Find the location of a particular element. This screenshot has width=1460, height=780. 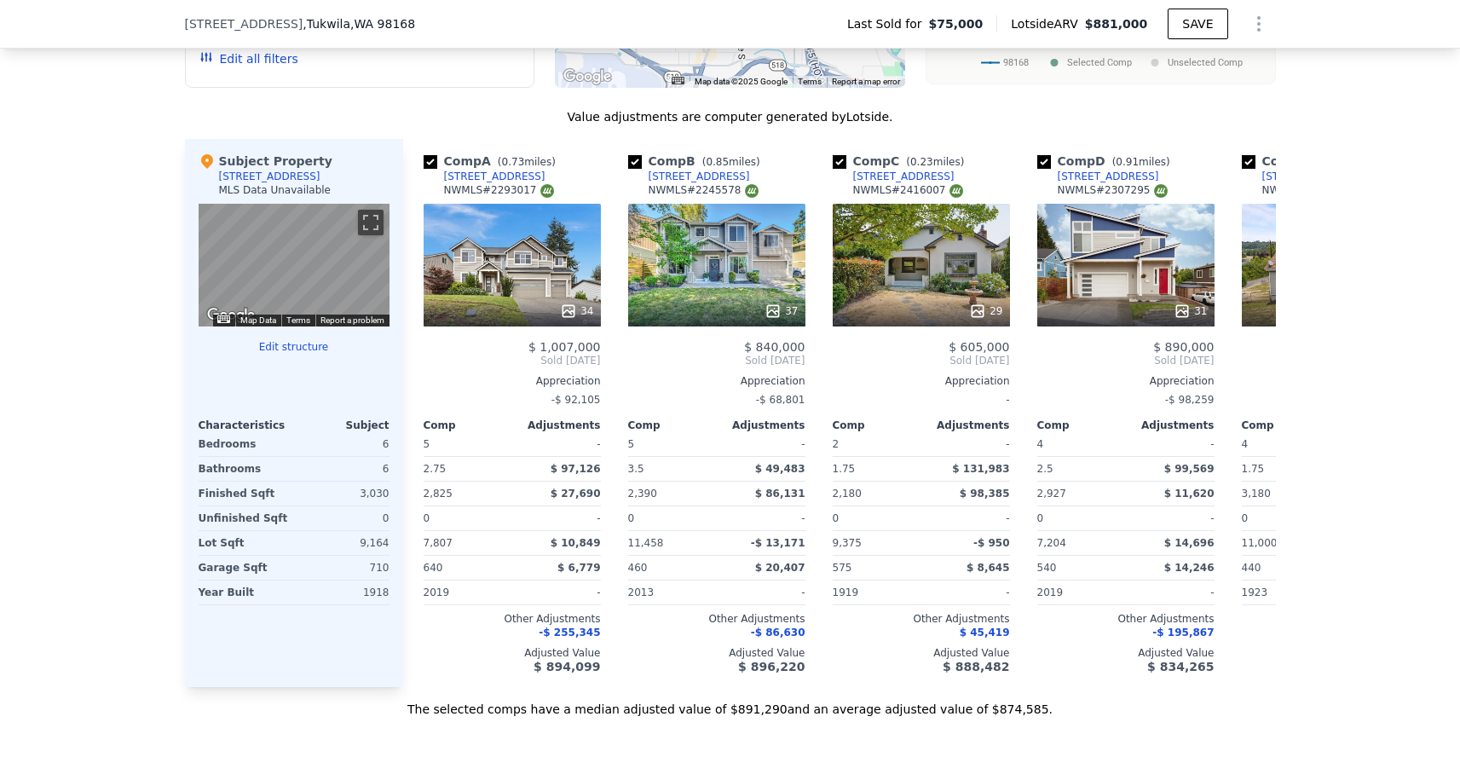

div: NWMLS # 2293017 is located at coordinates (498, 190).